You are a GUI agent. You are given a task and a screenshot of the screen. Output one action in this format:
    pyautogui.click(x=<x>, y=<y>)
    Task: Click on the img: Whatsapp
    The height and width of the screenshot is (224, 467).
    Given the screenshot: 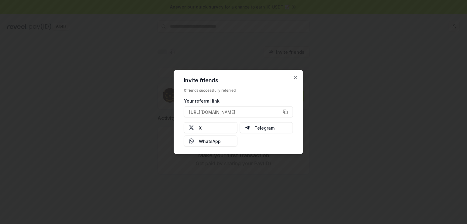 What is the action you would take?
    pyautogui.click(x=191, y=141)
    